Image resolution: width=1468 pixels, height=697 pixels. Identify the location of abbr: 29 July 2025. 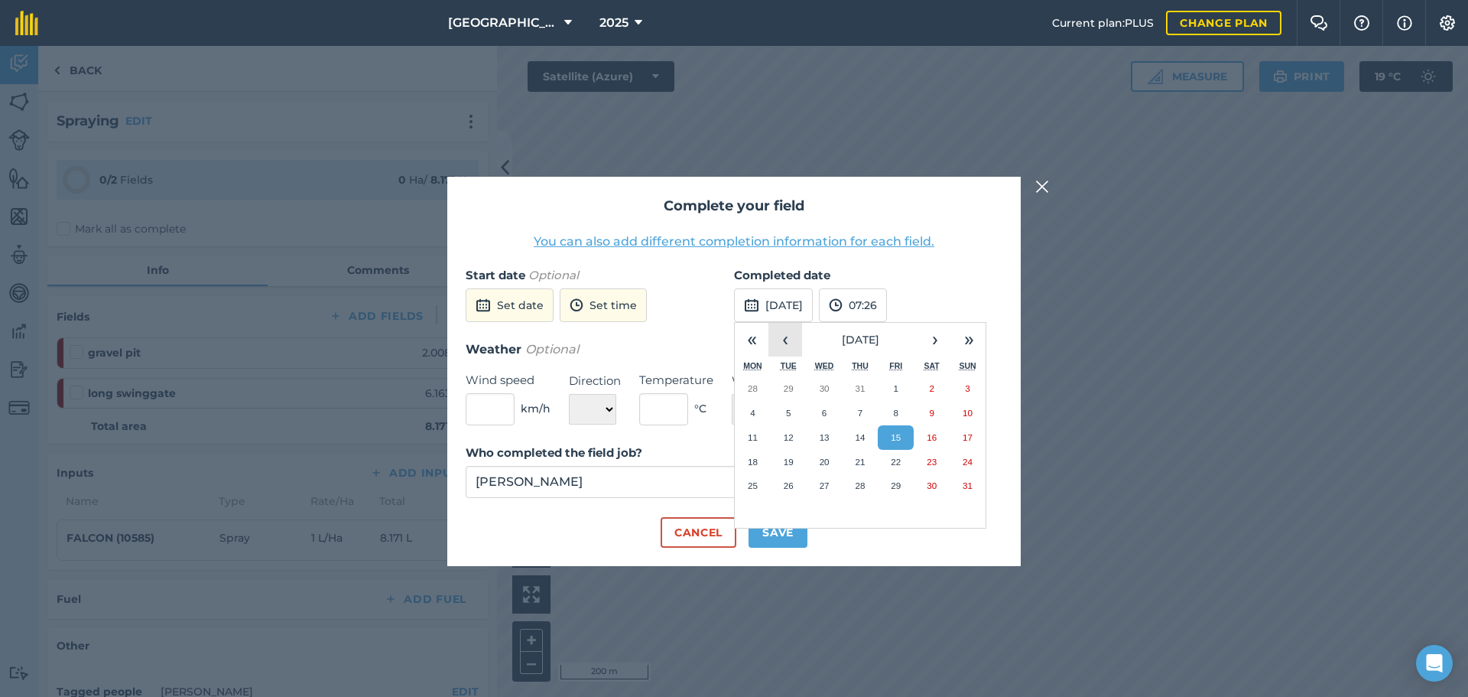
(788, 388).